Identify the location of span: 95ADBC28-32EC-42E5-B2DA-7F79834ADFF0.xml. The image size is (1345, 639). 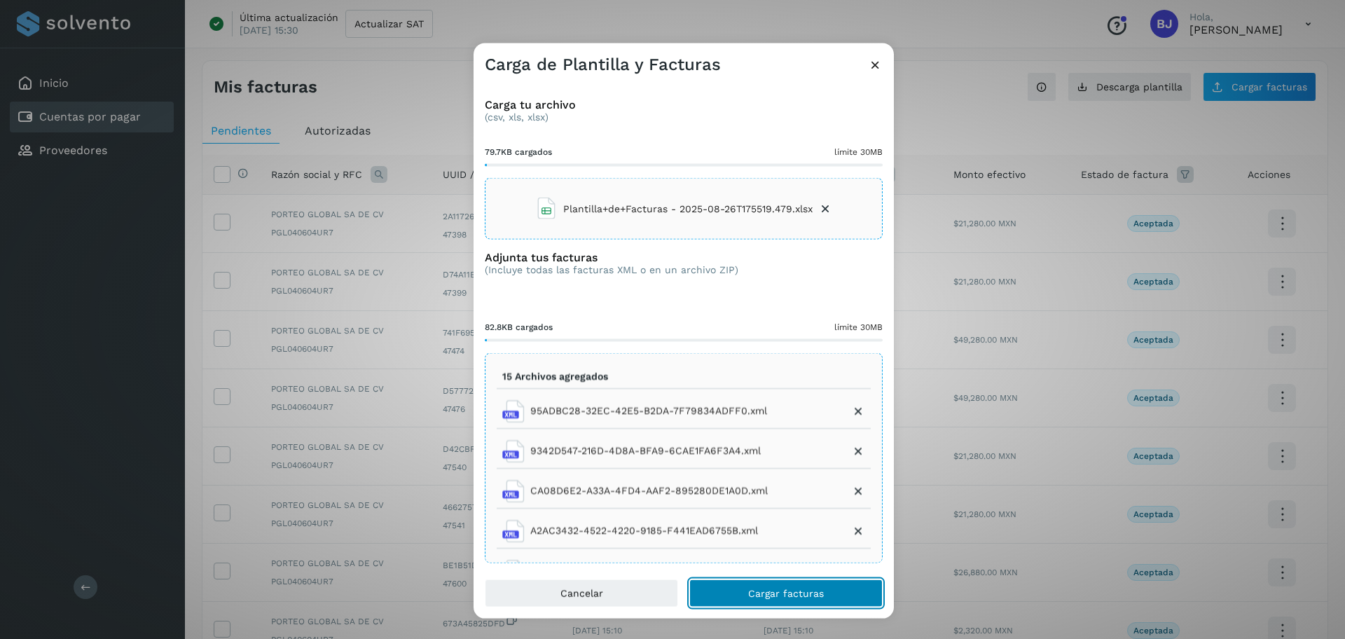
(649, 411).